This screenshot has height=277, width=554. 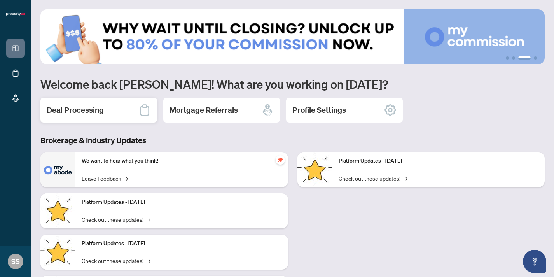 What do you see at coordinates (58, 252) in the screenshot?
I see `img: Platform Updates - July 21, 2025` at bounding box center [58, 252].